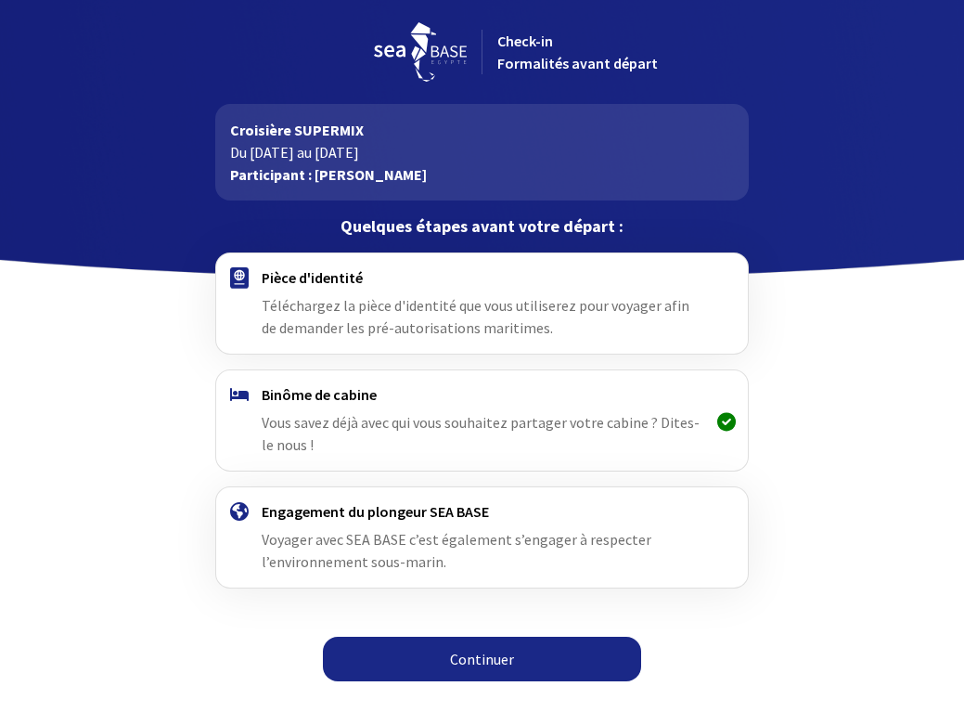 Image resolution: width=964 pixels, height=725 pixels. I want to click on span: Téléchargez la pièce d'identité que vous utiliserez pour voyager afin de demander les pré-autoris..., so click(475, 316).